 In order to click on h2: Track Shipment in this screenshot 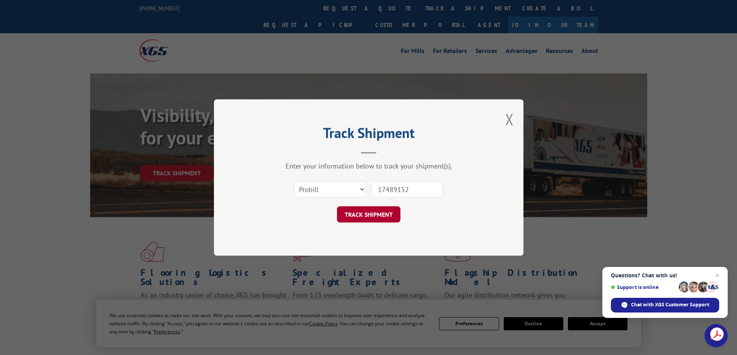, I will do `click(369, 135)`.